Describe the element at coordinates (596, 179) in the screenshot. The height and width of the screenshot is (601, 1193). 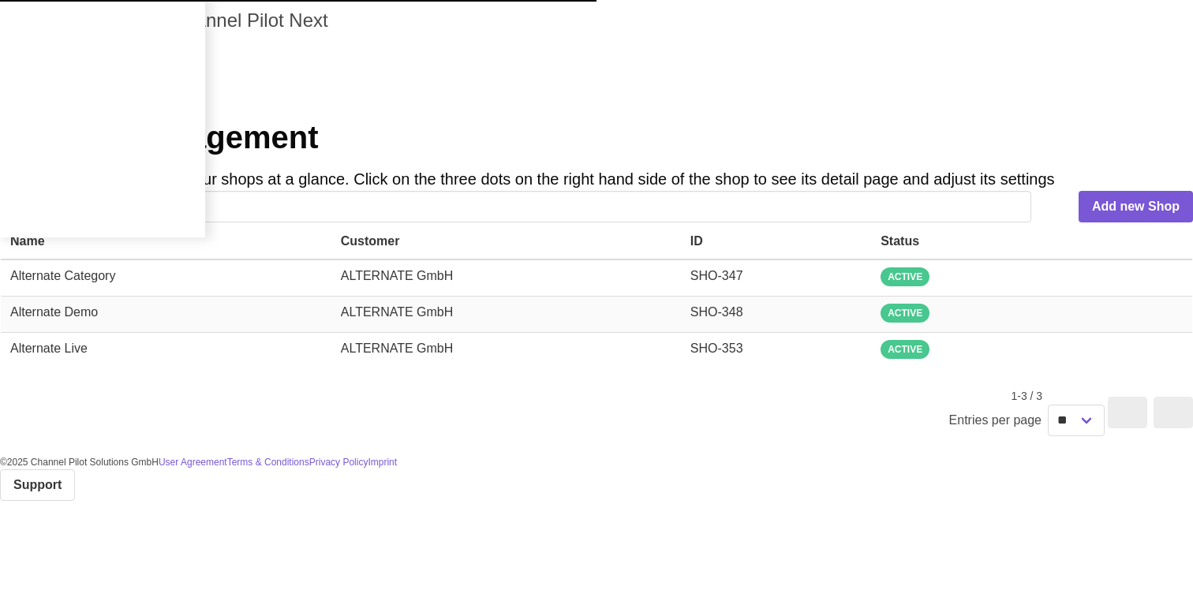
I see `h2: Here you can see all your shops at a glance. Click on the three dots on the right hand side of th...` at that location.